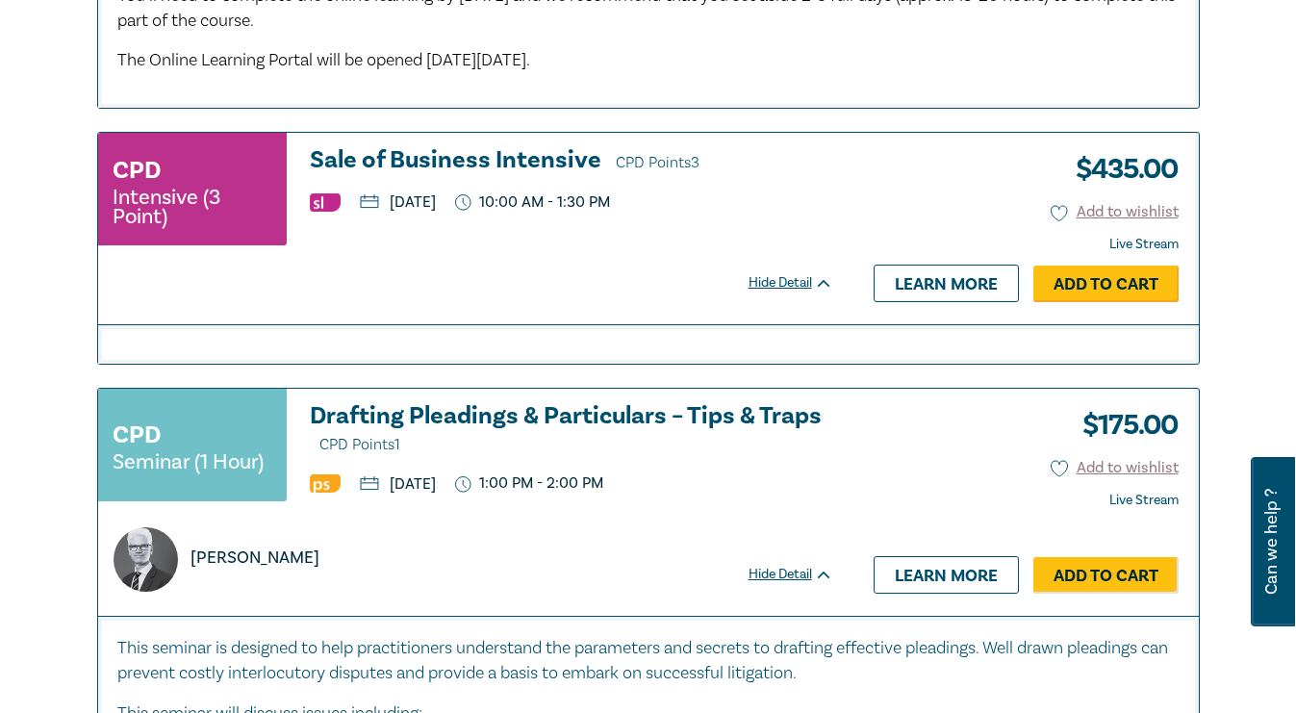 The width and height of the screenshot is (1296, 713). Describe the element at coordinates (571, 430) in the screenshot. I see `h3: Drafting Pleadings & Particulars – Tips & Traps` at that location.